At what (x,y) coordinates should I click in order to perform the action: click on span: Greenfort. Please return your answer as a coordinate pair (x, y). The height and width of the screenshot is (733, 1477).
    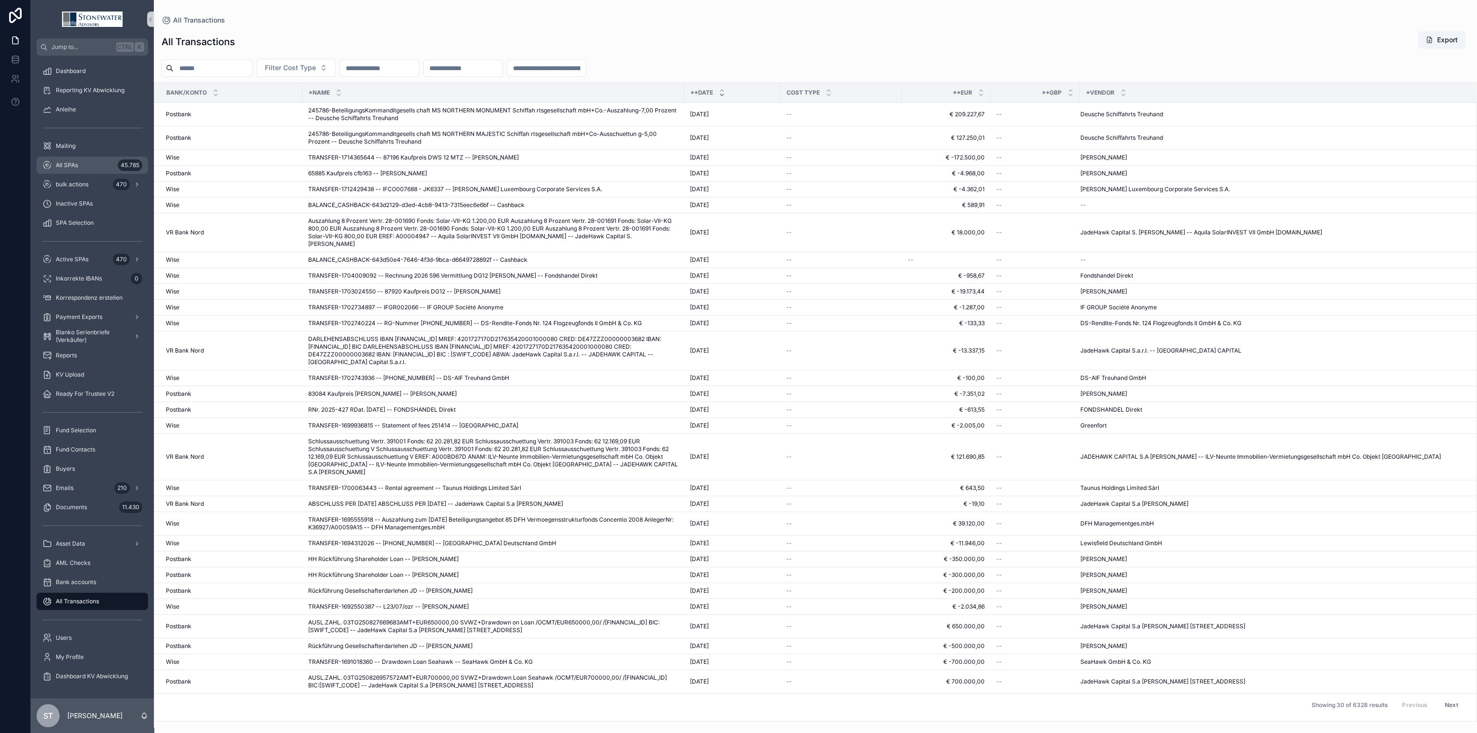
    Looking at the image, I should click on (1093, 426).